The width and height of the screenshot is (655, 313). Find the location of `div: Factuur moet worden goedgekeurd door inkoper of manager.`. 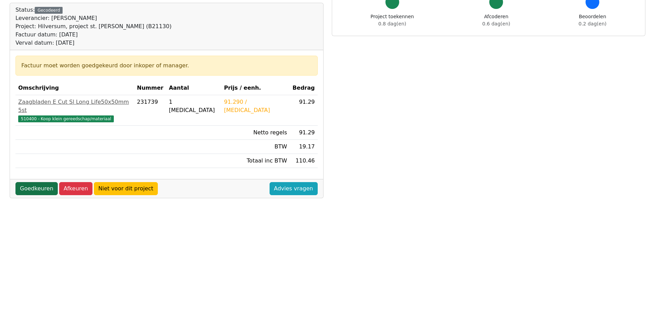

div: Factuur moet worden goedgekeurd door inkoper of manager. is located at coordinates (166, 66).